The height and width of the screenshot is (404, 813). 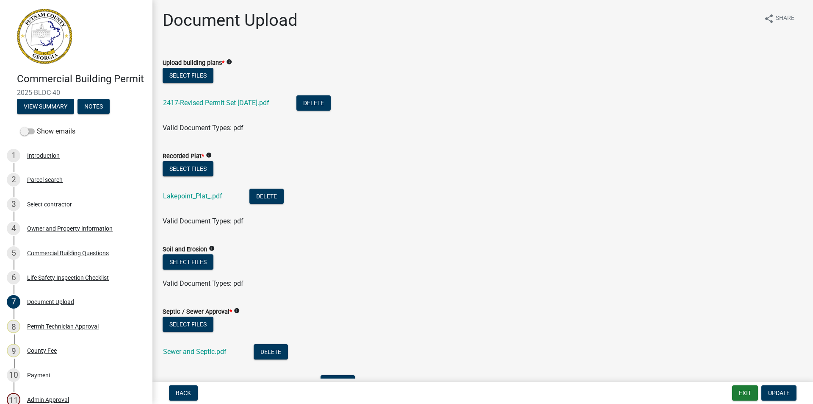 I want to click on wm-modal-confirm: Summary, so click(x=45, y=107).